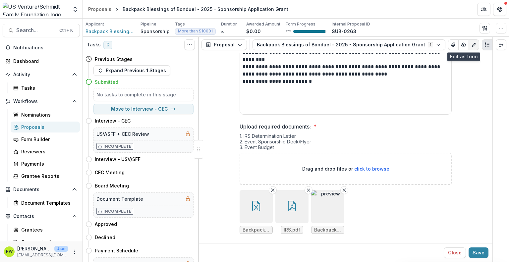 The image size is (509, 262). Describe the element at coordinates (155, 31) in the screenshot. I see `p: Sponsorship` at that location.